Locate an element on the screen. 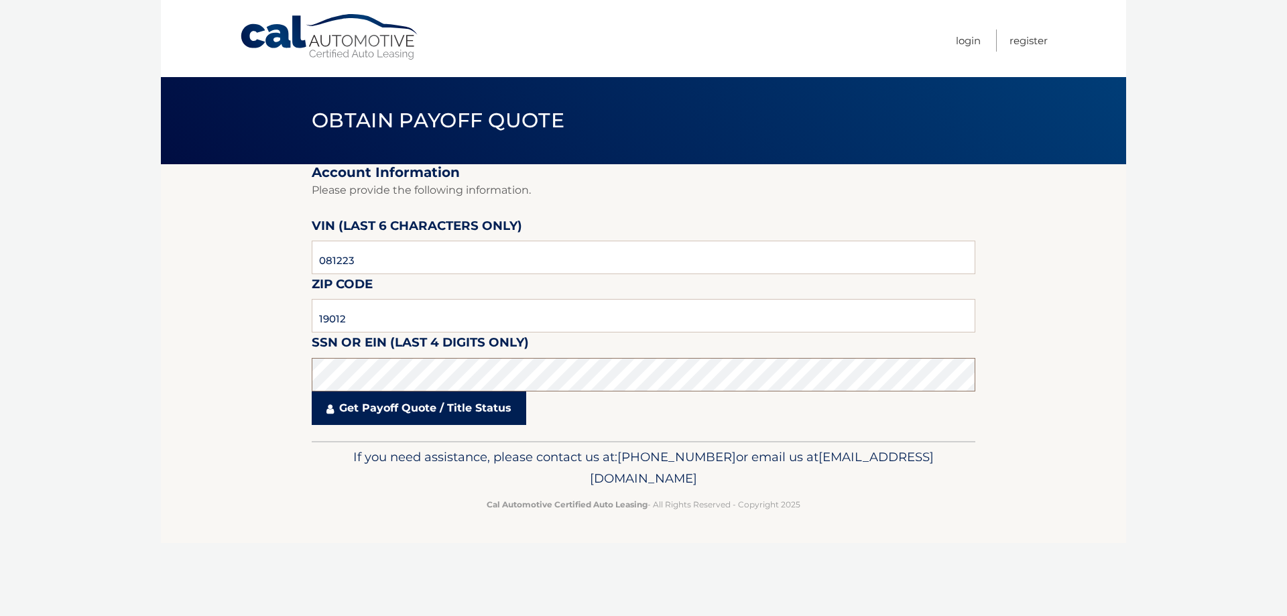 This screenshot has height=616, width=1287. label: VIN (last 6 characters only) is located at coordinates (417, 228).